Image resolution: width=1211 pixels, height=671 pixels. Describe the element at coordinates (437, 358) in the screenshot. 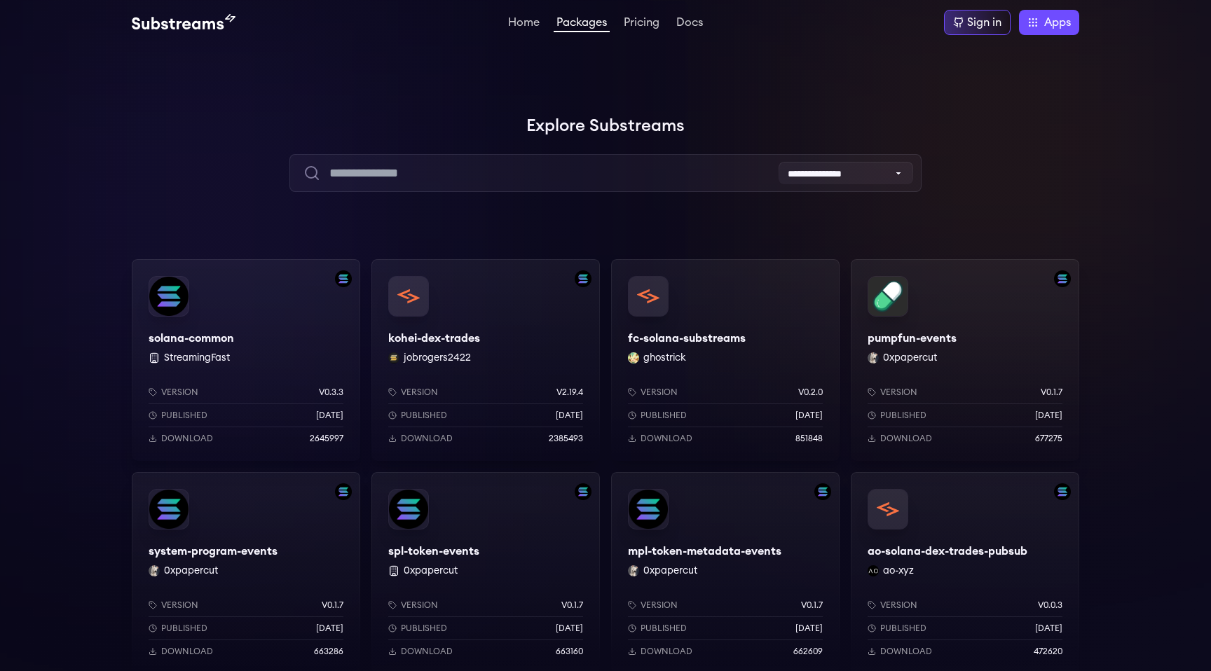

I see `button: jobrogers2422` at that location.